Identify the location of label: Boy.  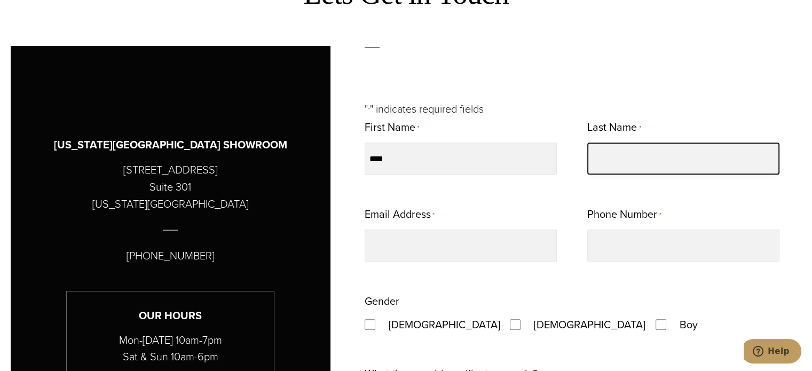
(689, 325).